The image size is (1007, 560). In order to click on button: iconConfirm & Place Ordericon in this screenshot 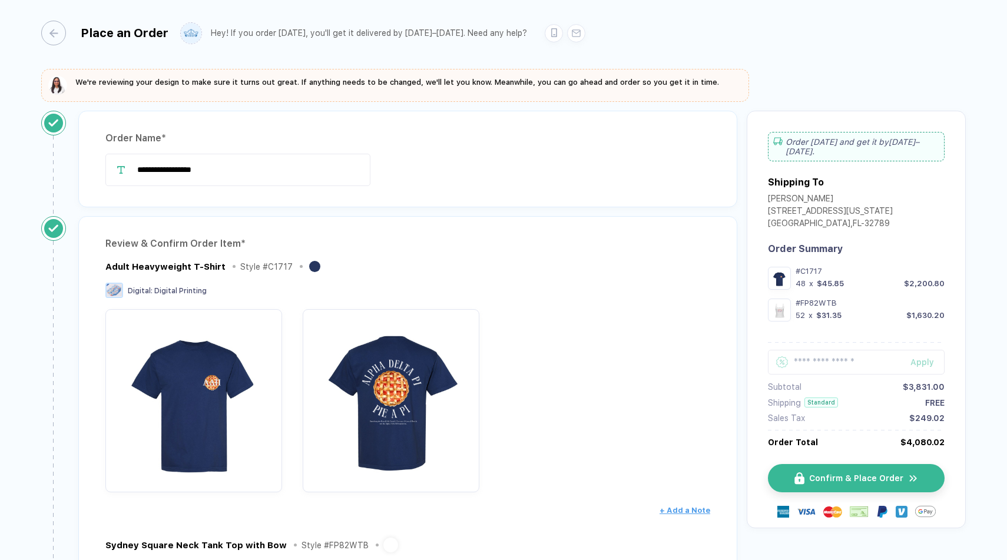, I will do `click(857, 478)`.